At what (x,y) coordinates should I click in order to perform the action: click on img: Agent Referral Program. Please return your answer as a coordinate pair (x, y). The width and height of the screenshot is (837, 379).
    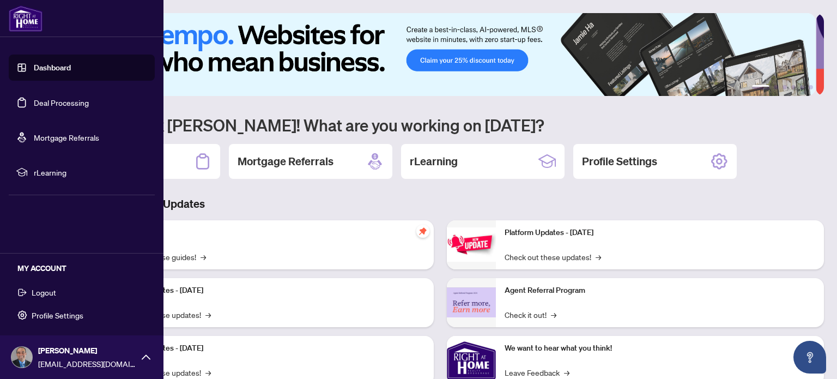
    Looking at the image, I should click on (471, 302).